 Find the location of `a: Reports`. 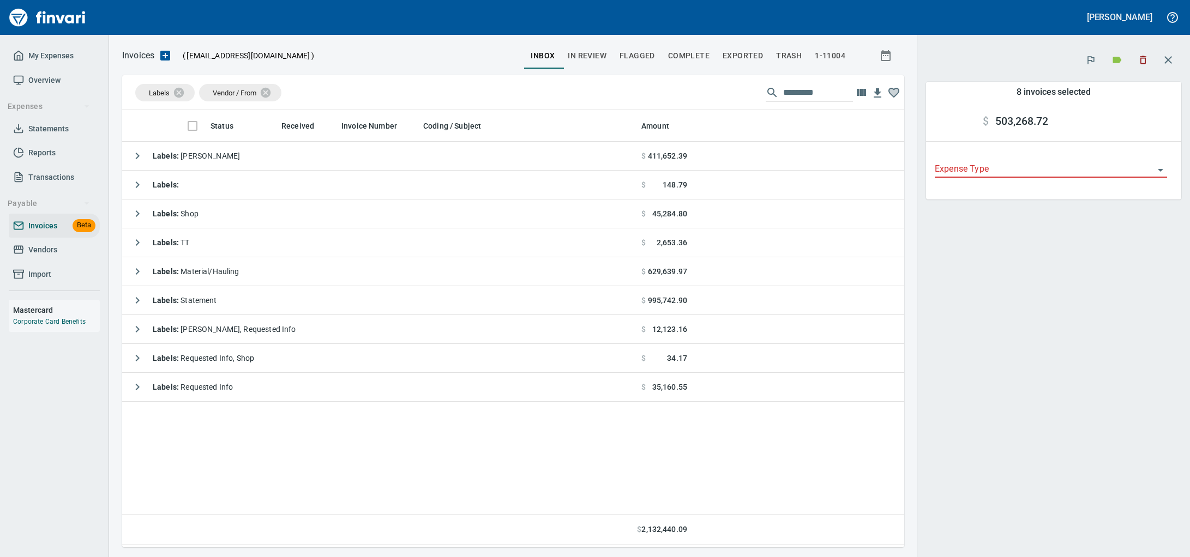

a: Reports is located at coordinates (54, 153).